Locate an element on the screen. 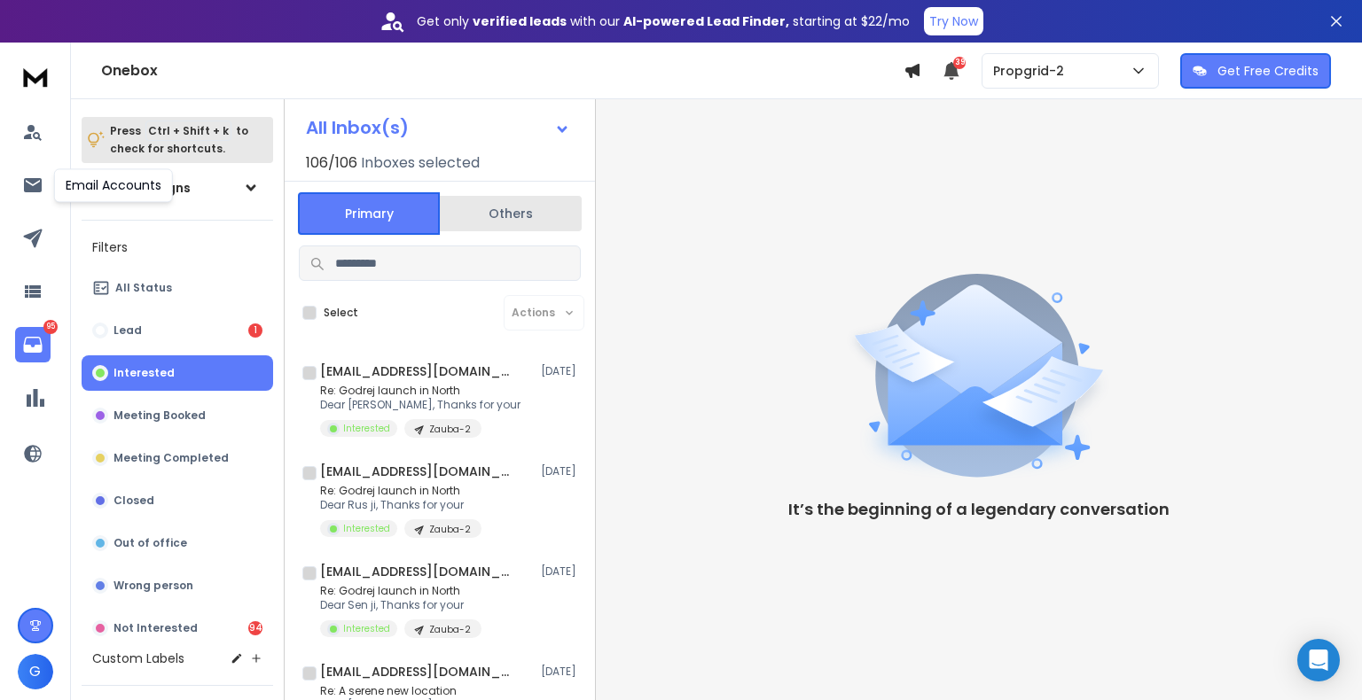 Image resolution: width=1362 pixels, height=700 pixels. p: Dear Sen ji, Thanks for your is located at coordinates (401, 606).